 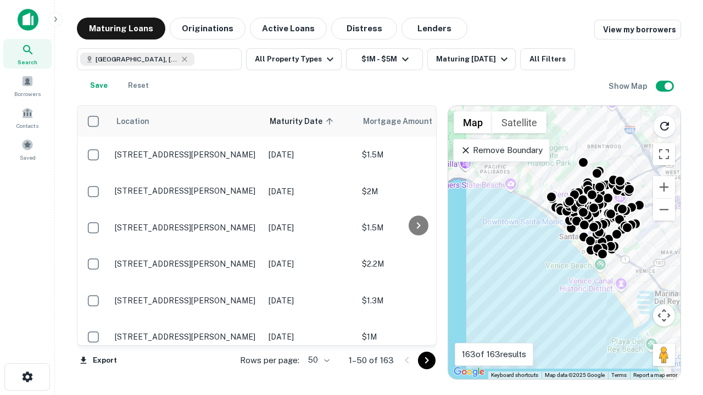 I want to click on button: Go to next page, so click(x=427, y=361).